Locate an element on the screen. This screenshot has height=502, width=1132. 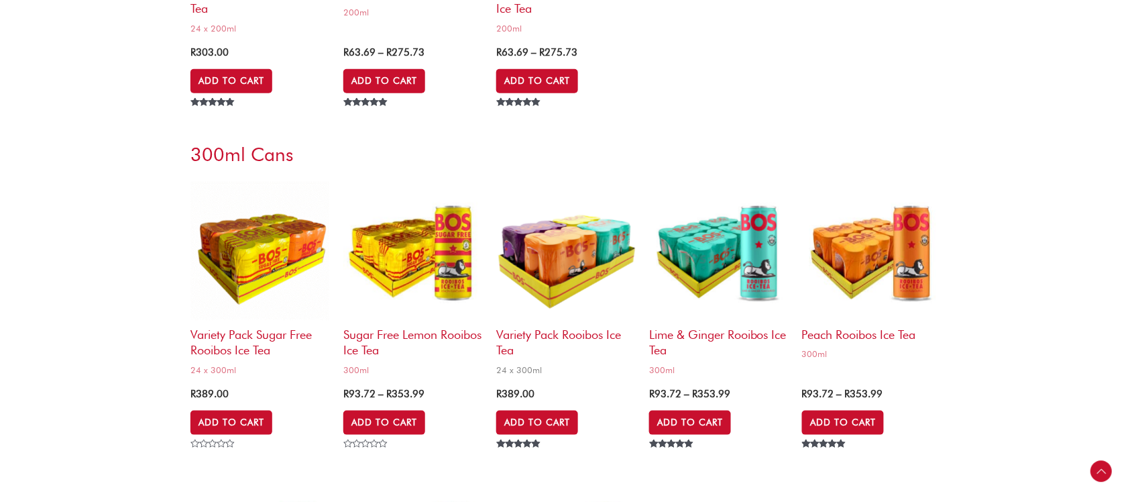
h2: Lime & Ginger Rooibos Ice Tea is located at coordinates (719, 339).